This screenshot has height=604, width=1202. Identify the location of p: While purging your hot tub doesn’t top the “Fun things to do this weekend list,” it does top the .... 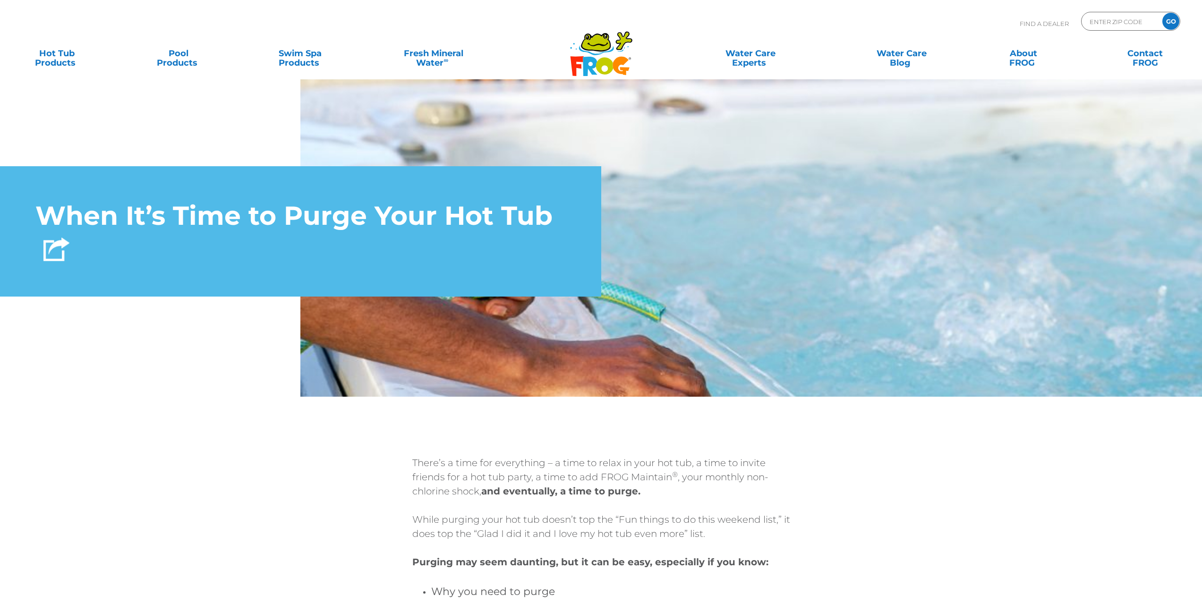
(601, 527).